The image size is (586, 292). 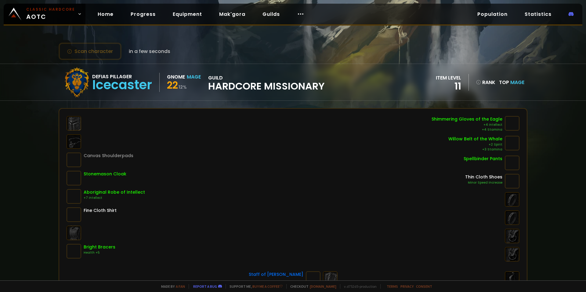 I want to click on div: Mage, so click(x=194, y=77).